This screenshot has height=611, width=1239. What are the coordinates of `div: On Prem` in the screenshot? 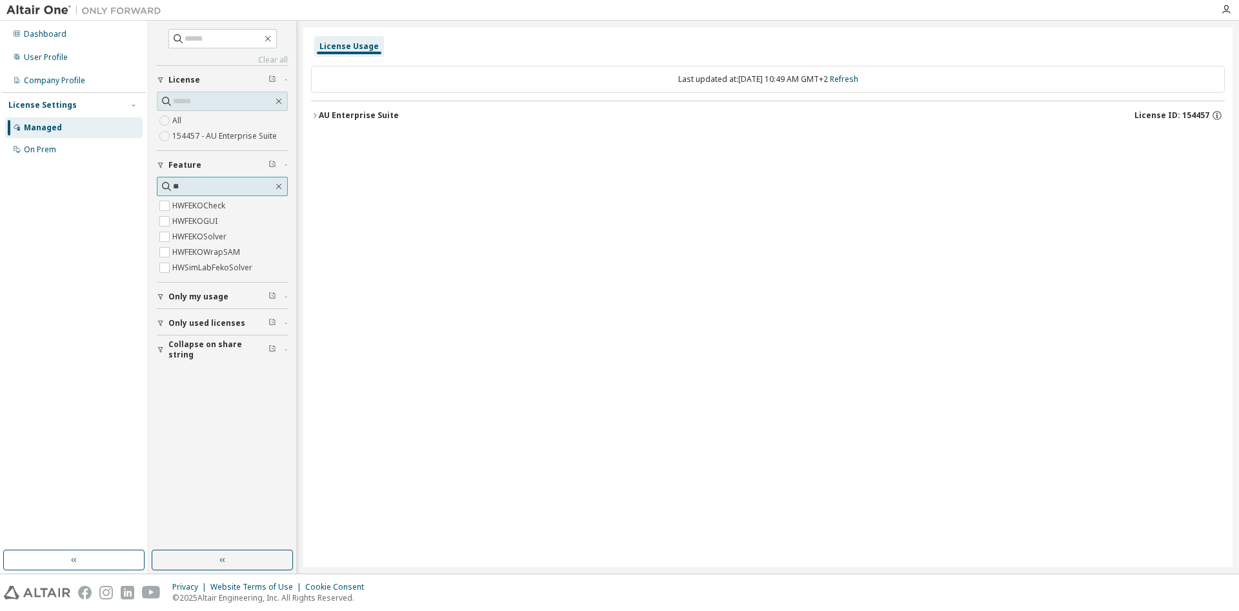 It's located at (40, 150).